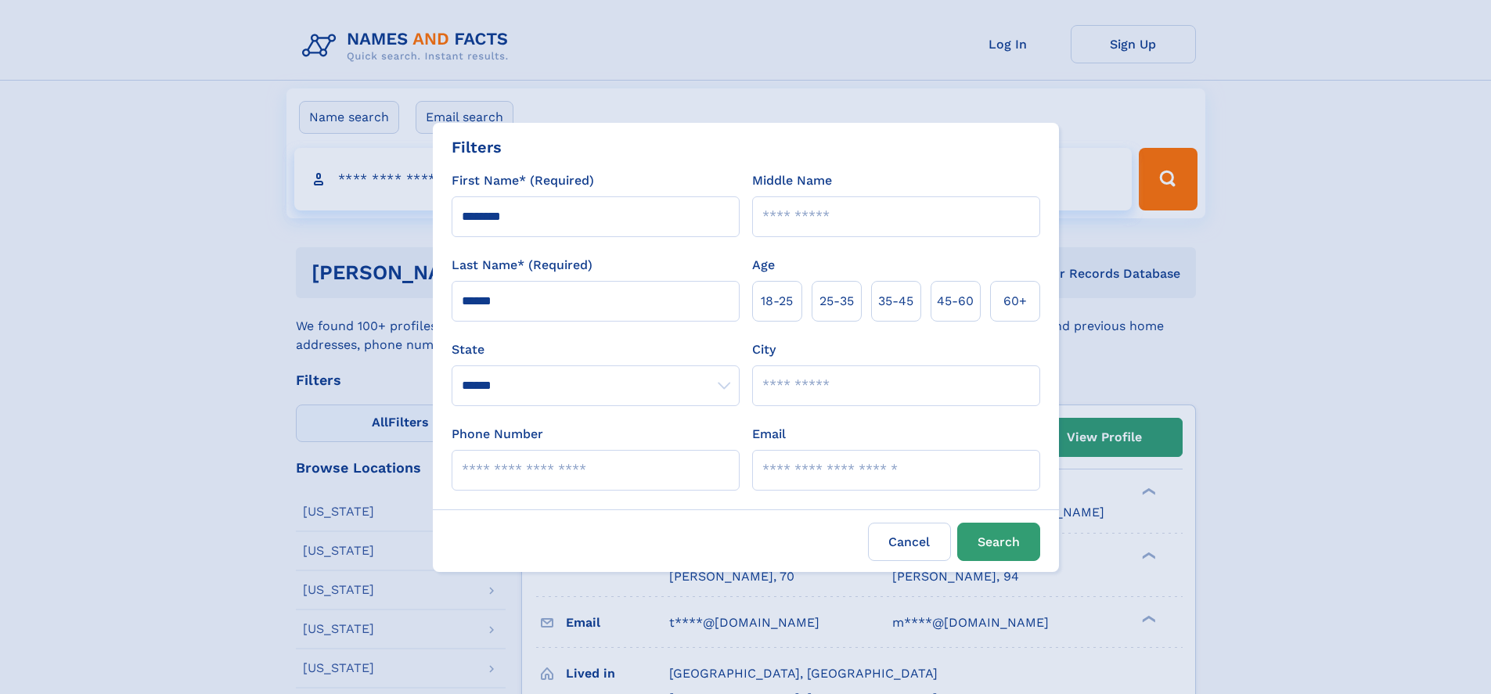  What do you see at coordinates (909, 542) in the screenshot?
I see `label: Cancel` at bounding box center [909, 542].